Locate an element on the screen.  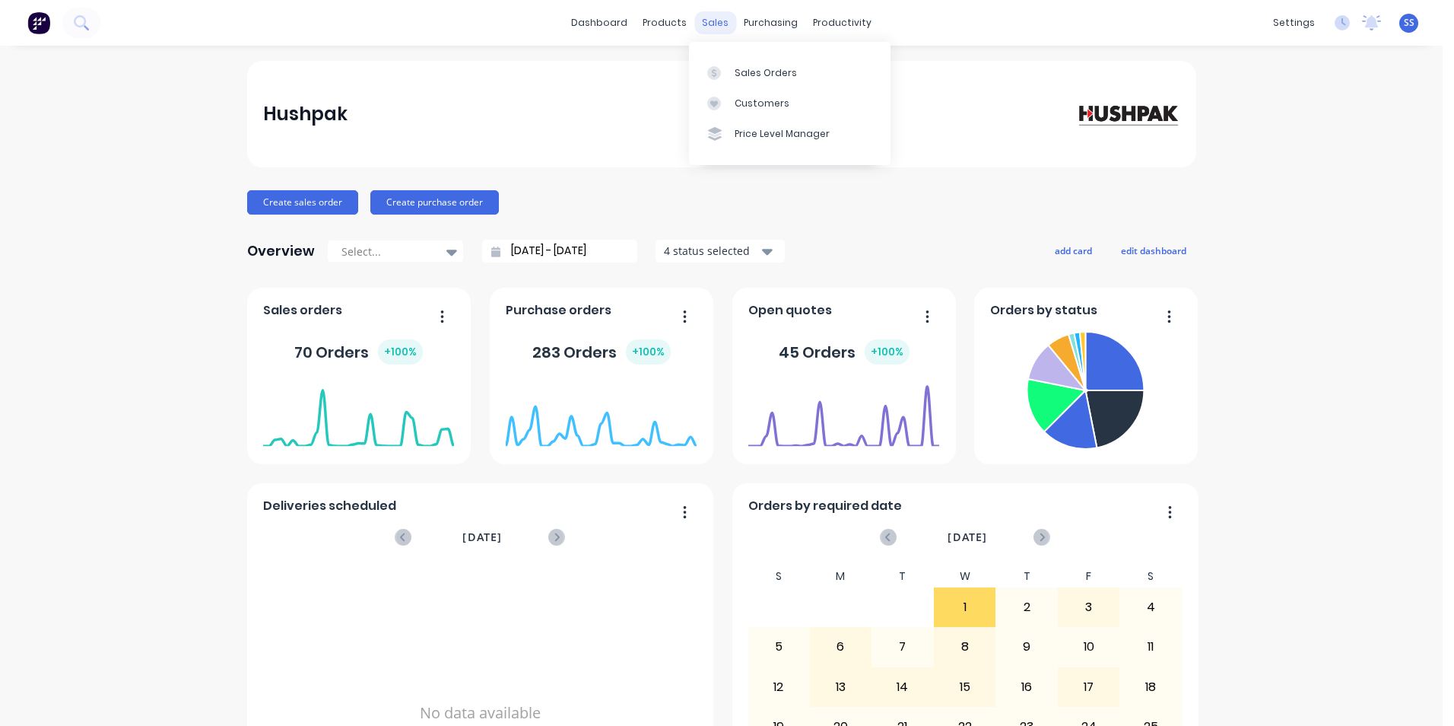
span: Sales orders is located at coordinates (303, 310).